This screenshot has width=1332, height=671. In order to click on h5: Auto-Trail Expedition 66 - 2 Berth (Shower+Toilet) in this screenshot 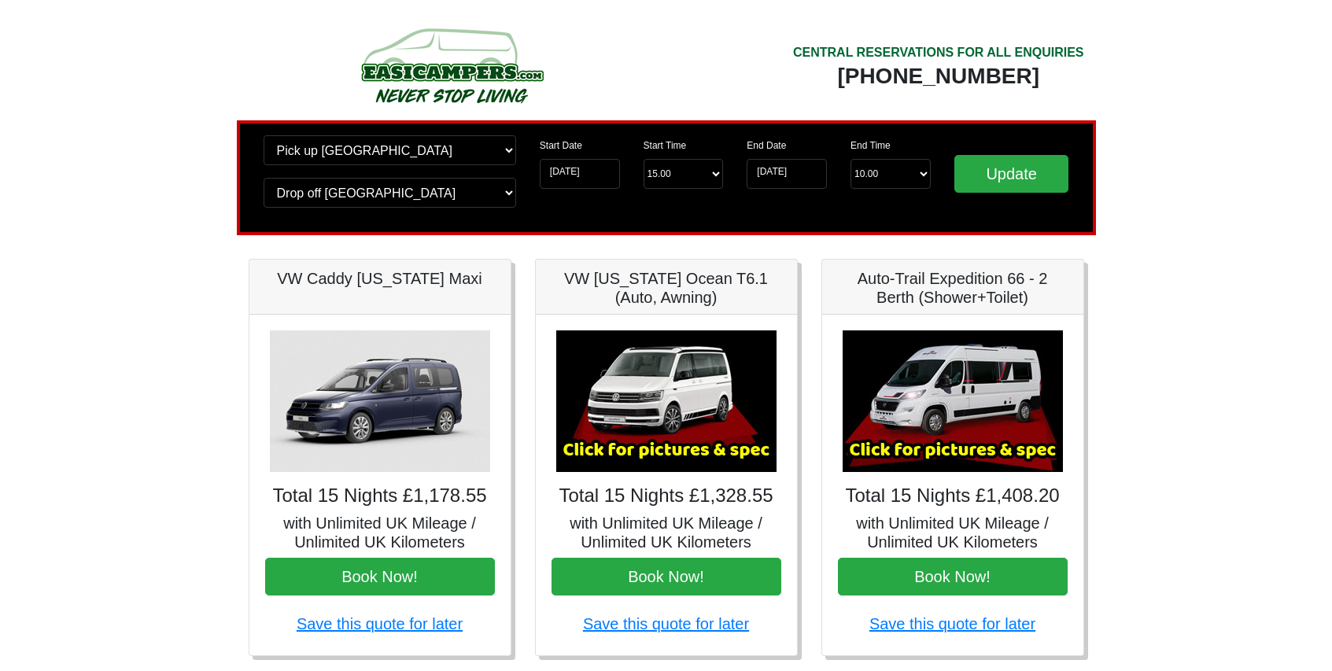, I will do `click(953, 288)`.